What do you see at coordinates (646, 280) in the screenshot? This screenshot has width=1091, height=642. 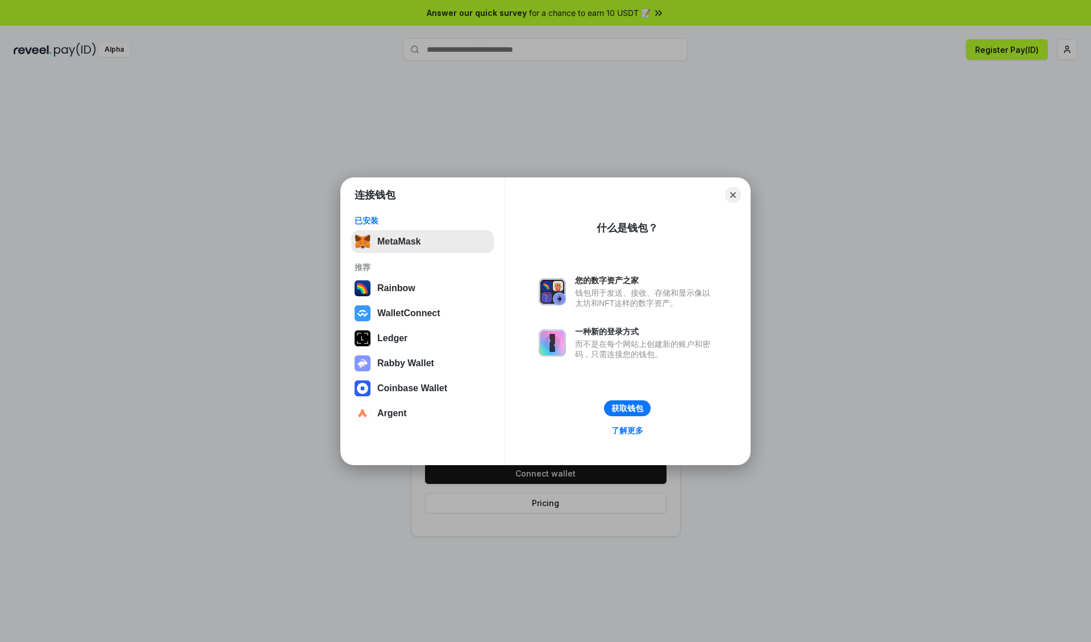 I see `div: 您的数字资产之家` at bounding box center [646, 280].